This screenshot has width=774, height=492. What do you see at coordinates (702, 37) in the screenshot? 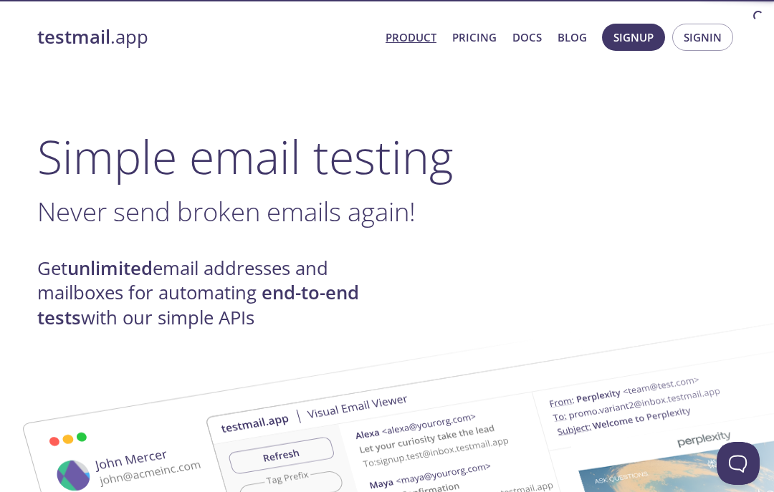
I see `button: Signin` at bounding box center [702, 37].